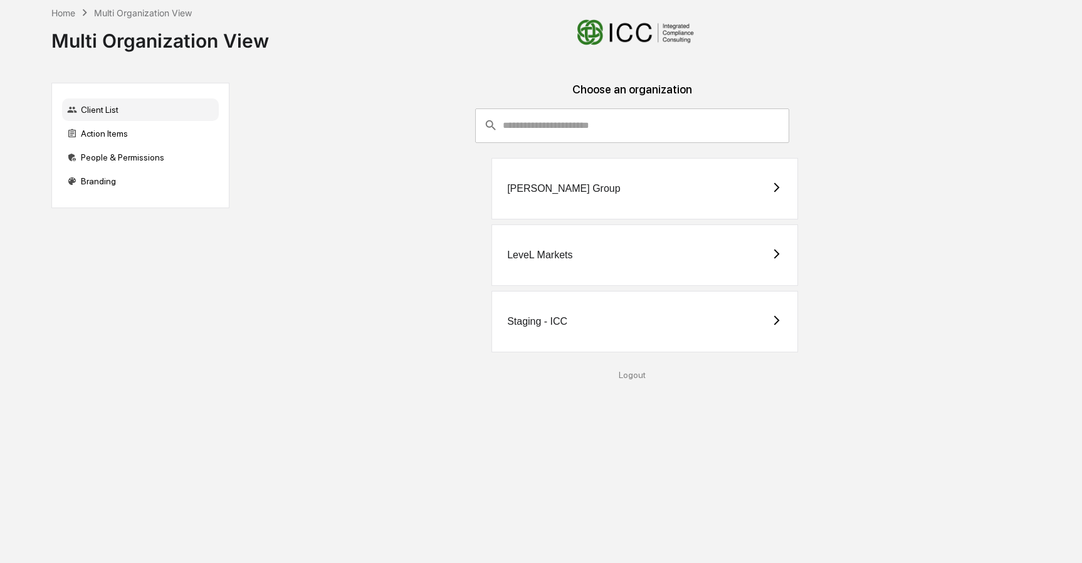 The height and width of the screenshot is (563, 1082). Describe the element at coordinates (140, 134) in the screenshot. I see `div: Action Items` at that location.